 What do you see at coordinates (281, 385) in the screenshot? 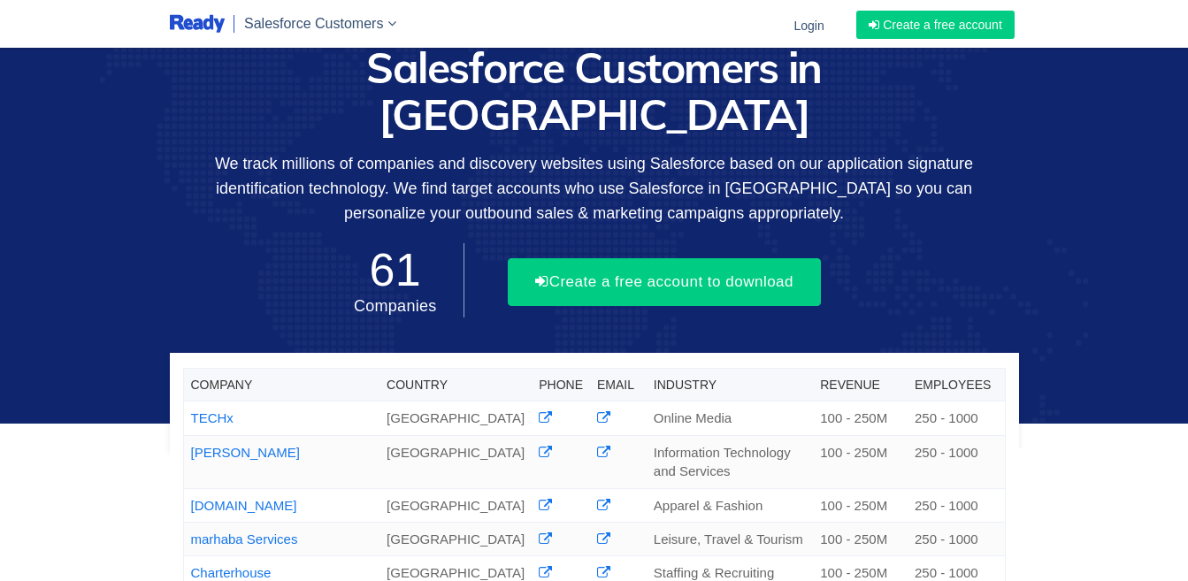
I see `th: Company` at bounding box center [281, 385].